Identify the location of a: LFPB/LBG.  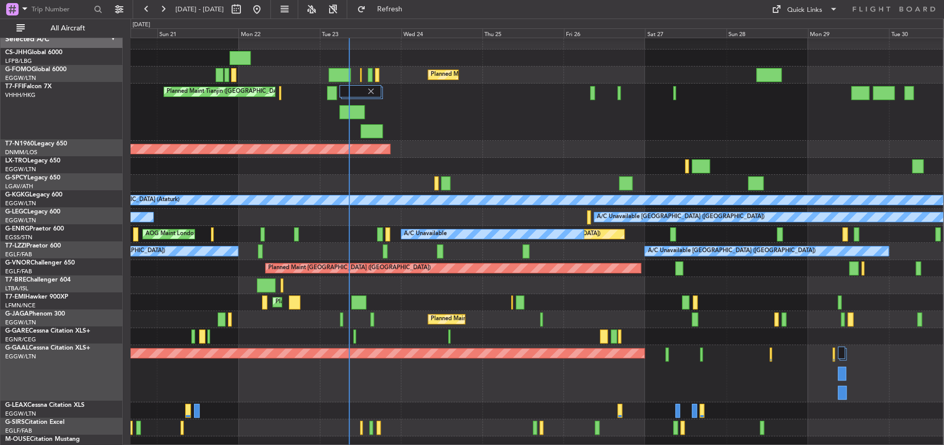
(19, 61).